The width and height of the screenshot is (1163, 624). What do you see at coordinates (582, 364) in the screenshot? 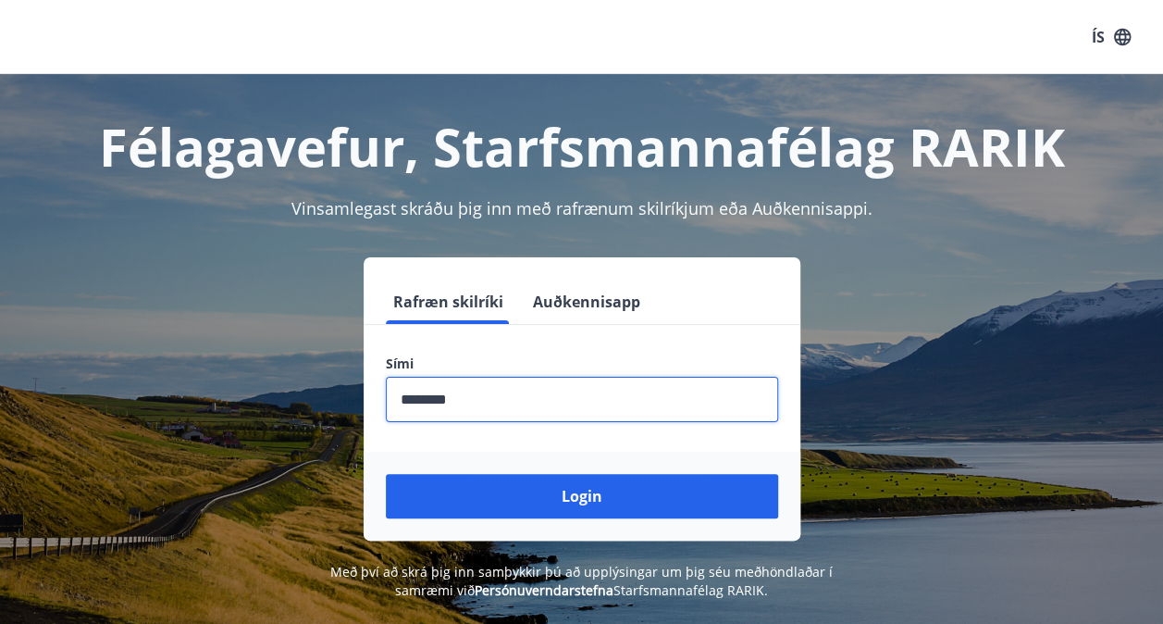
I see `label: Sími` at bounding box center [582, 364].